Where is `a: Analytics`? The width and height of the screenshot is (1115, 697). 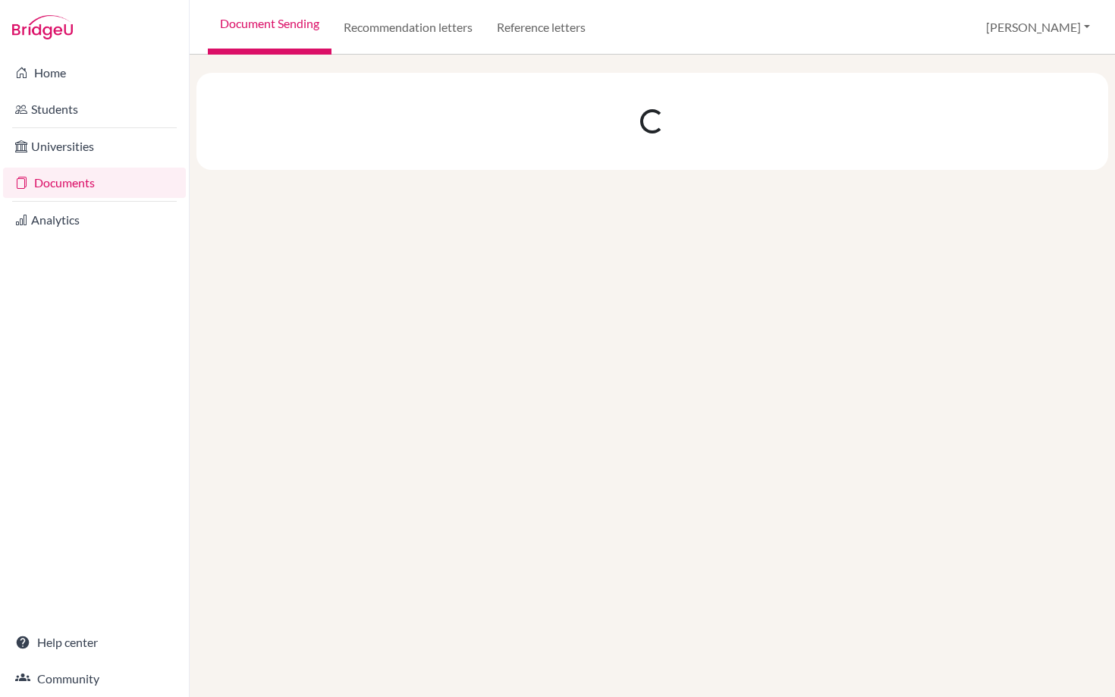 a: Analytics is located at coordinates (94, 220).